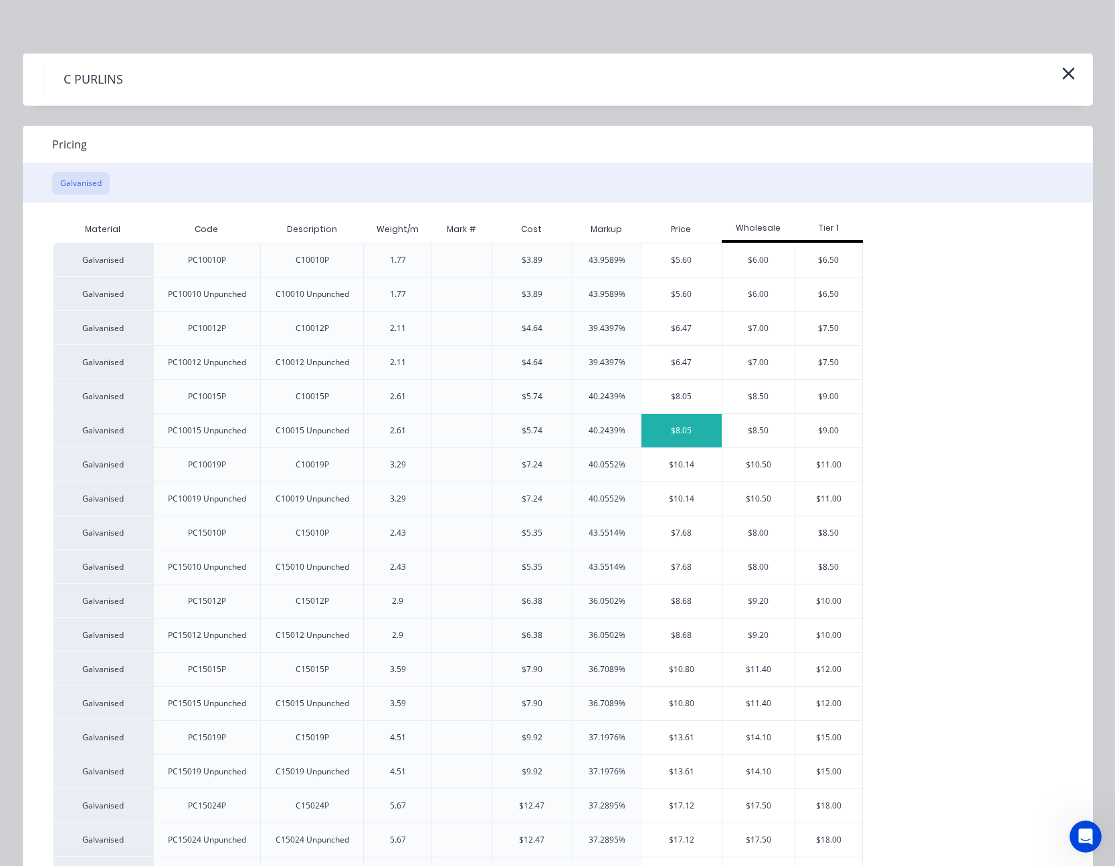  Describe the element at coordinates (532, 260) in the screenshot. I see `div: $3.89` at that location.